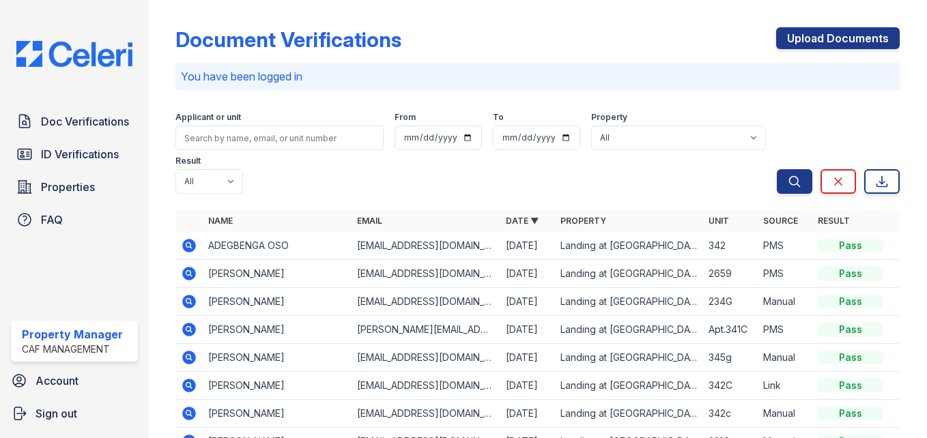  Describe the element at coordinates (74, 187) in the screenshot. I see `a: Properties` at that location.